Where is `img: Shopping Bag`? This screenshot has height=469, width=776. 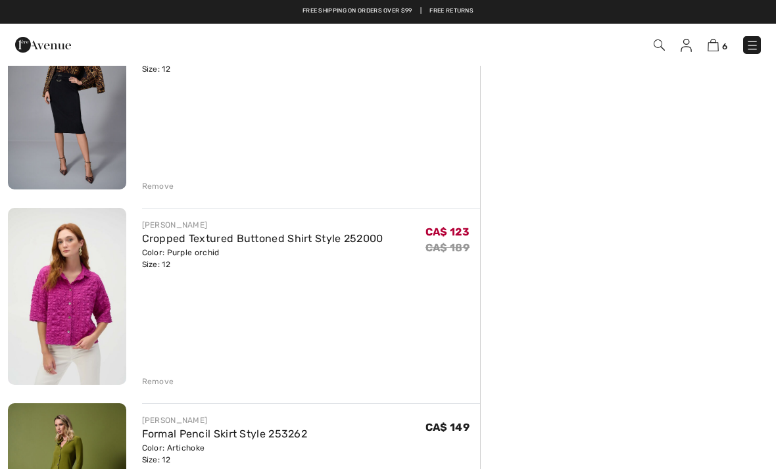
img: Shopping Bag is located at coordinates (713, 45).